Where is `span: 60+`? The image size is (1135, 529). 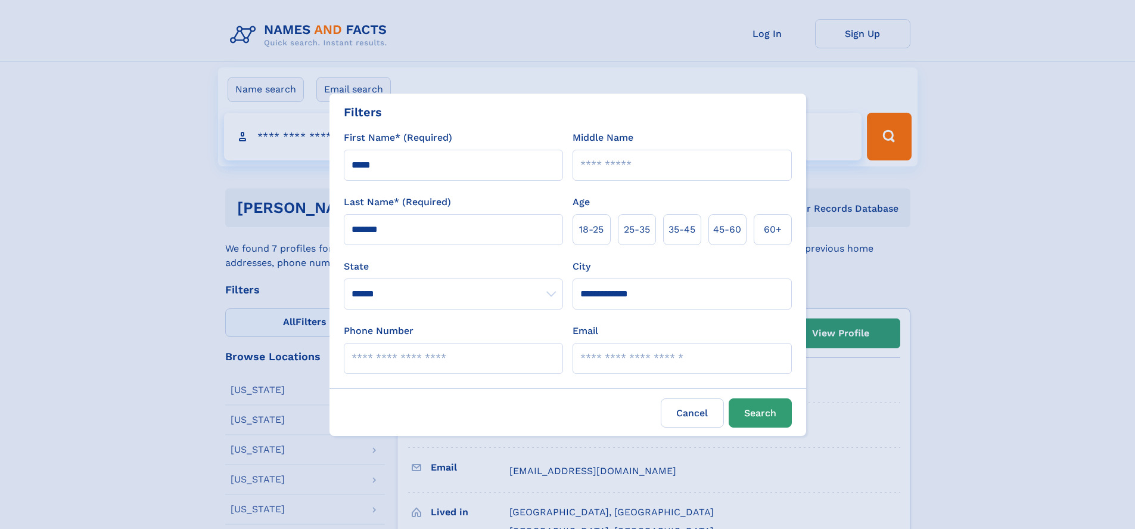 span: 60+ is located at coordinates (773, 229).